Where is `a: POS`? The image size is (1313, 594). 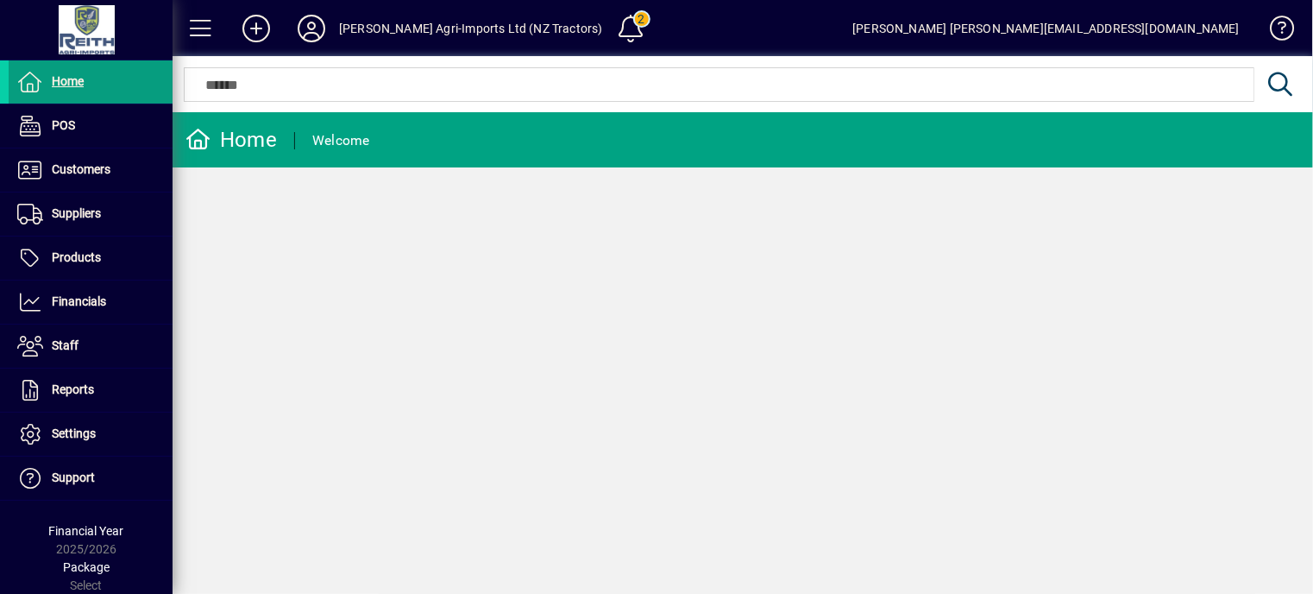
a: POS is located at coordinates (91, 126).